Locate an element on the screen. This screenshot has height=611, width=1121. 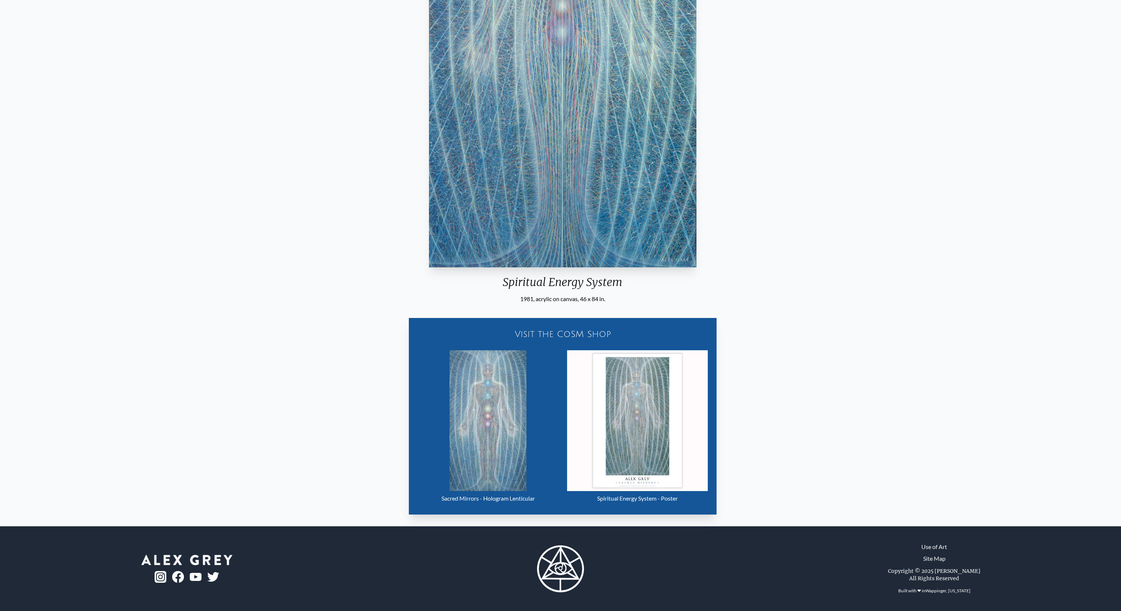
img: youtube-logo.png is located at coordinates (196, 576).